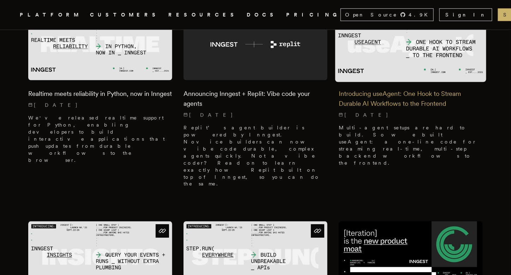 The image size is (511, 275). What do you see at coordinates (100, 139) in the screenshot?
I see `p: We've released realtime support for Python, enabling developers to build interactive applications...` at bounding box center [100, 139].